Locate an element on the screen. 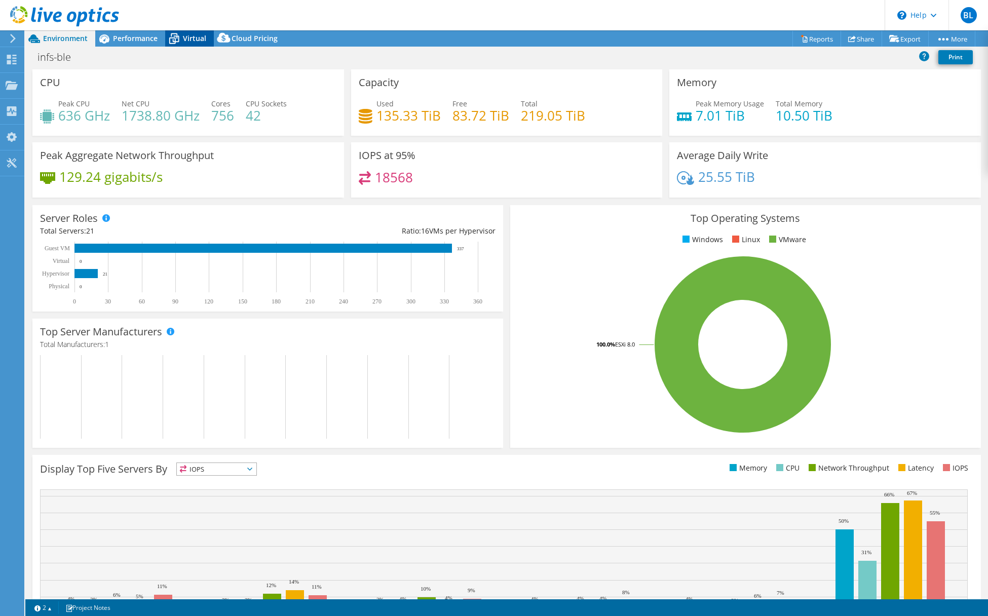 This screenshot has width=988, height=616. h4: 7.01 TiB is located at coordinates (729, 115).